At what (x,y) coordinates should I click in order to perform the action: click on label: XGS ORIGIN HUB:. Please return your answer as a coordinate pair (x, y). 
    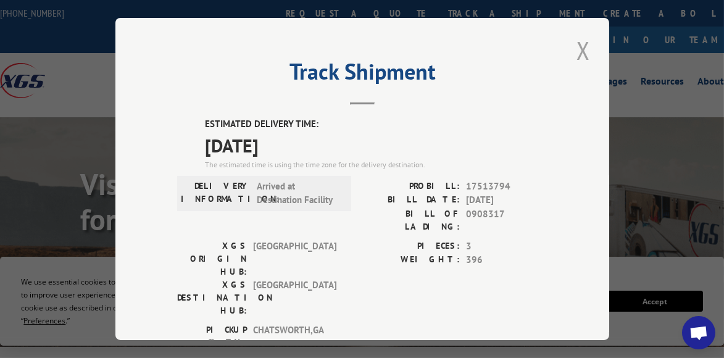
    Looking at the image, I should click on (212, 258).